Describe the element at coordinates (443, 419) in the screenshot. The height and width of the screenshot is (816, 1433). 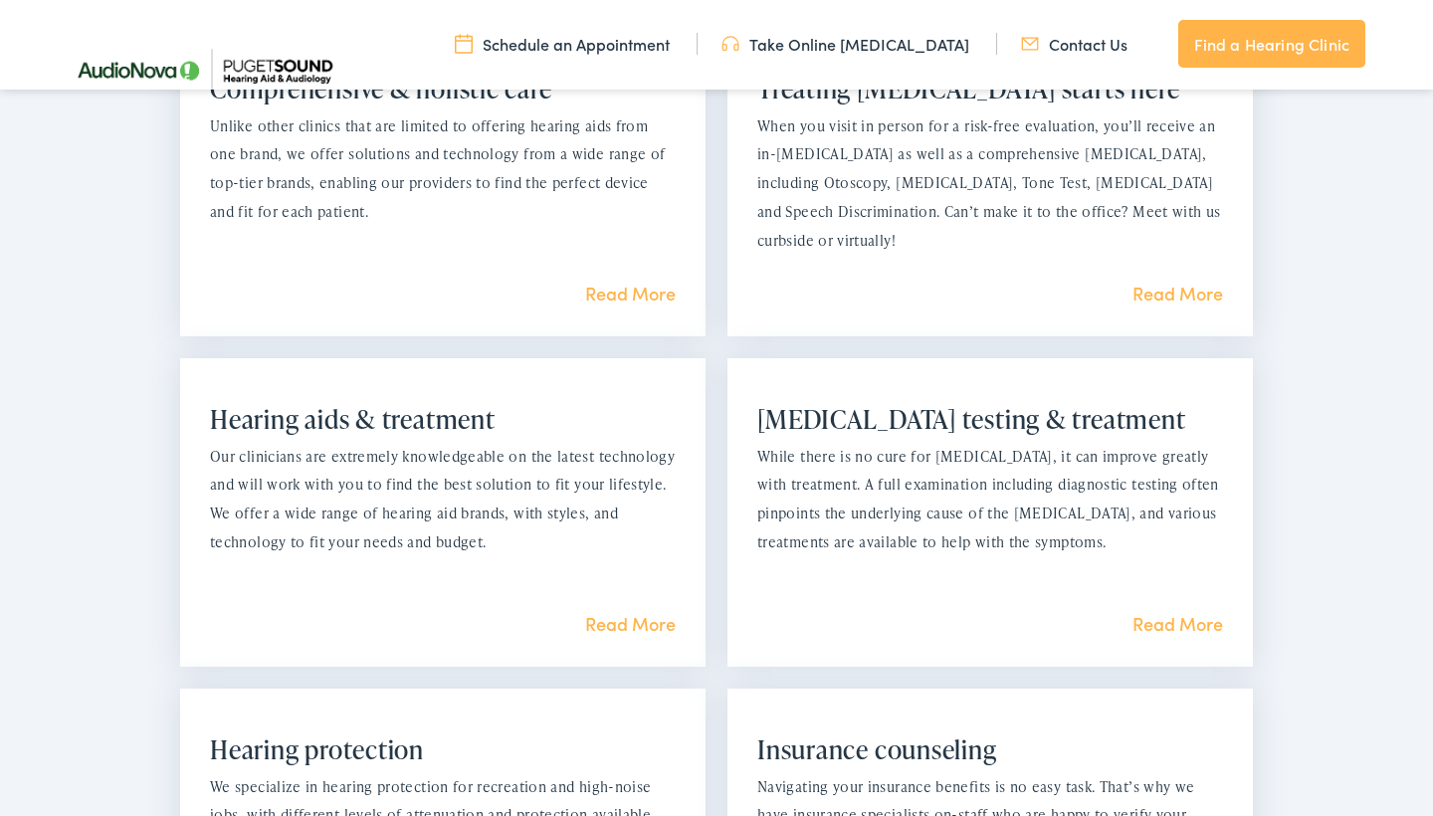
I see `h2: Hearing aids & treatment` at that location.